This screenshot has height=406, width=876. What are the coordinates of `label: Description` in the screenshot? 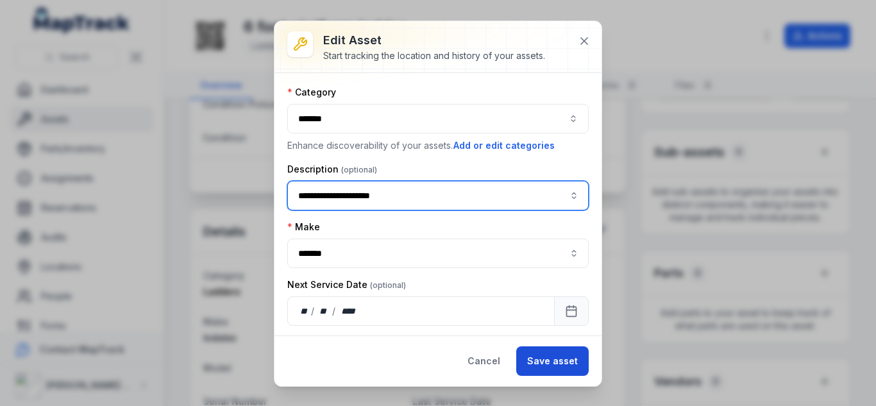 It's located at (332, 169).